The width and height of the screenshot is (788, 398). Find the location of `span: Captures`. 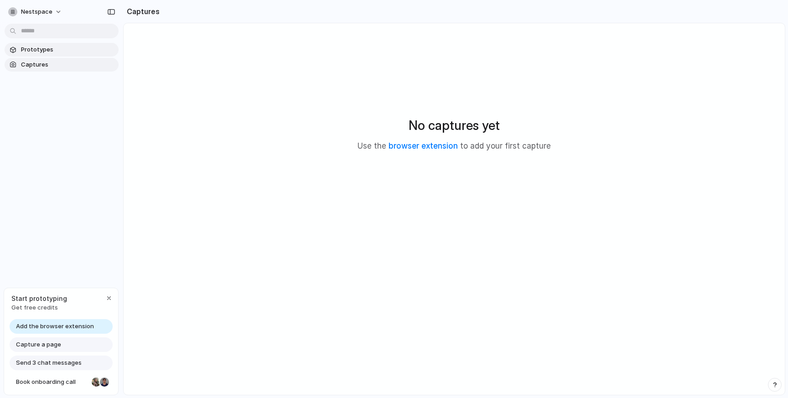

span: Captures is located at coordinates (68, 65).